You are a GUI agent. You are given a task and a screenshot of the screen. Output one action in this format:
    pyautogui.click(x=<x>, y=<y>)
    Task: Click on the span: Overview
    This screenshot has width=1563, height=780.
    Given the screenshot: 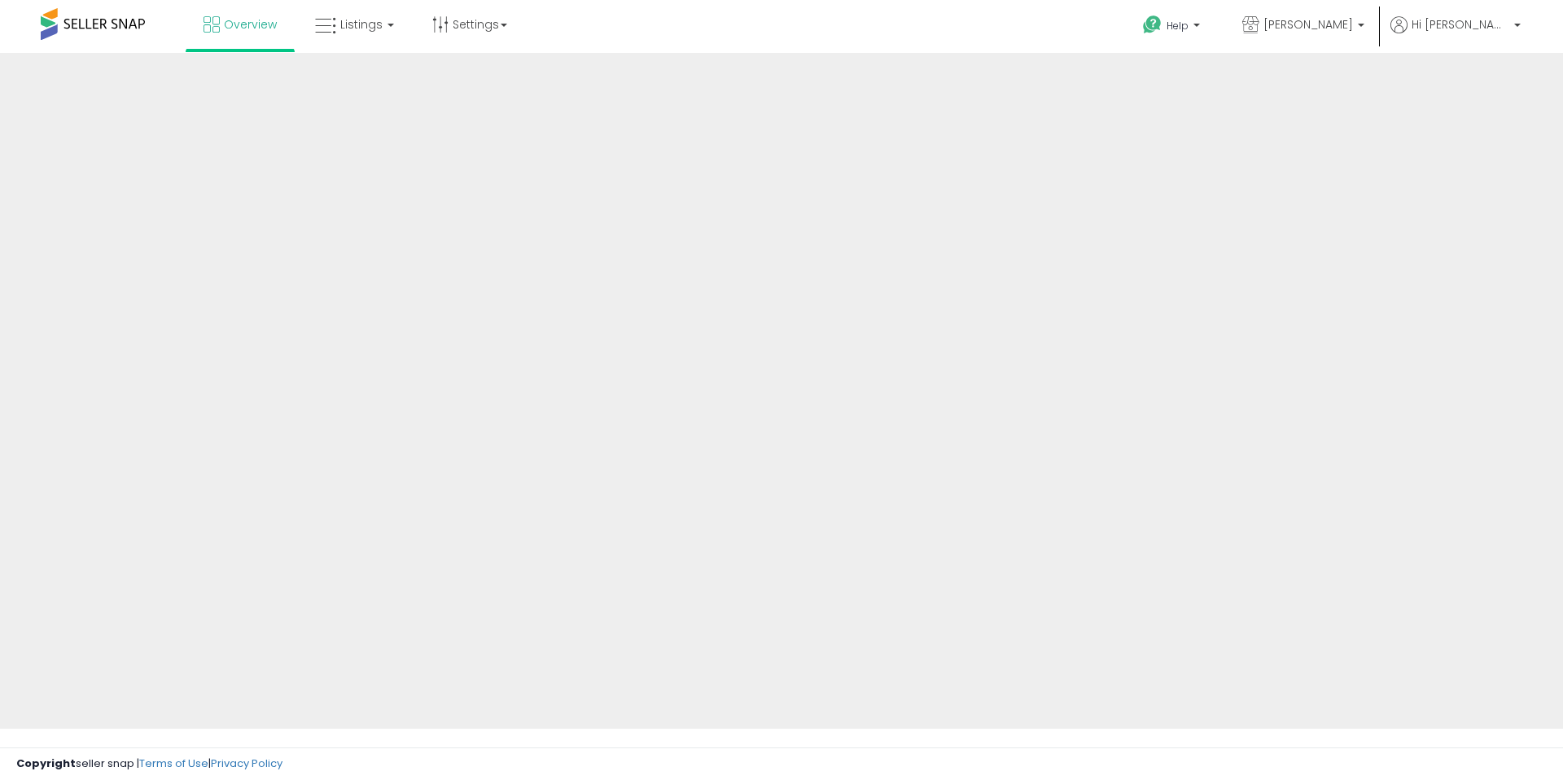 What is the action you would take?
    pyautogui.click(x=250, y=24)
    